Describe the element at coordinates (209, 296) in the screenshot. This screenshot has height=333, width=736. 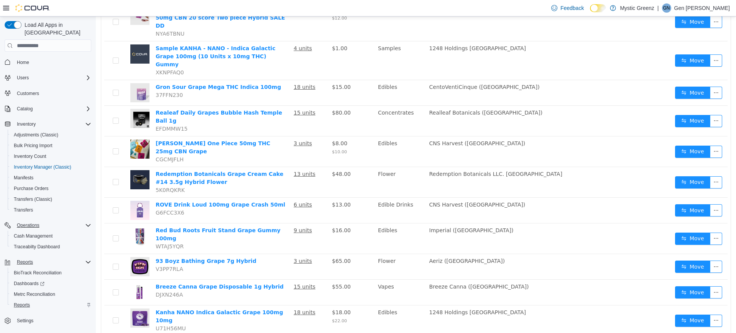
I see `u: 18 units` at that location.